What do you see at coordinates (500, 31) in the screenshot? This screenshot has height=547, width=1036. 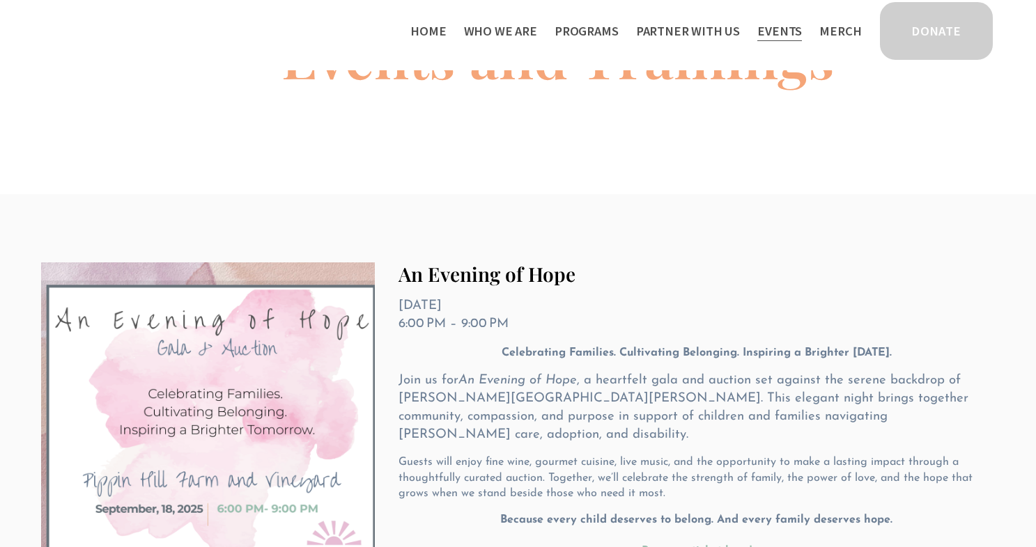 I see `span: Who We Are` at bounding box center [500, 31].